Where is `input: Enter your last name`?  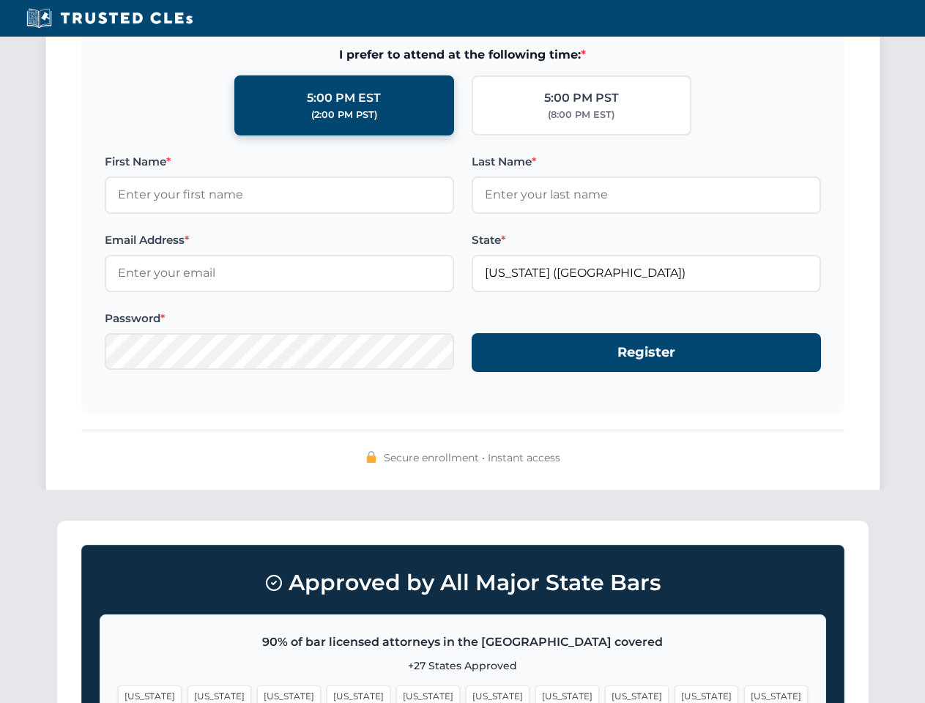
input: Enter your last name is located at coordinates (646, 195).